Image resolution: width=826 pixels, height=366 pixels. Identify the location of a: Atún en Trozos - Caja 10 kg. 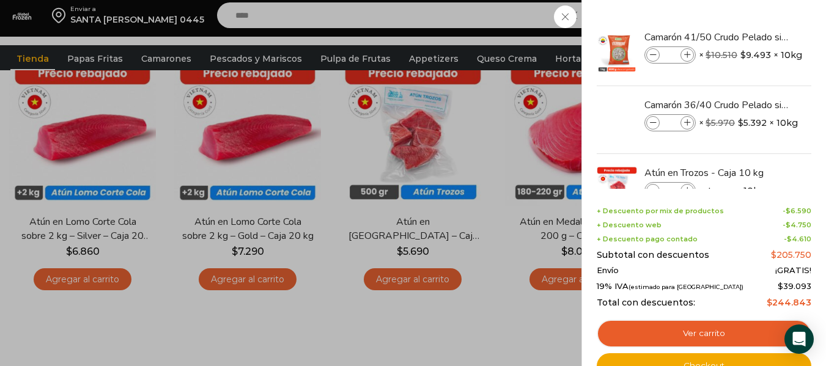
(717, 173).